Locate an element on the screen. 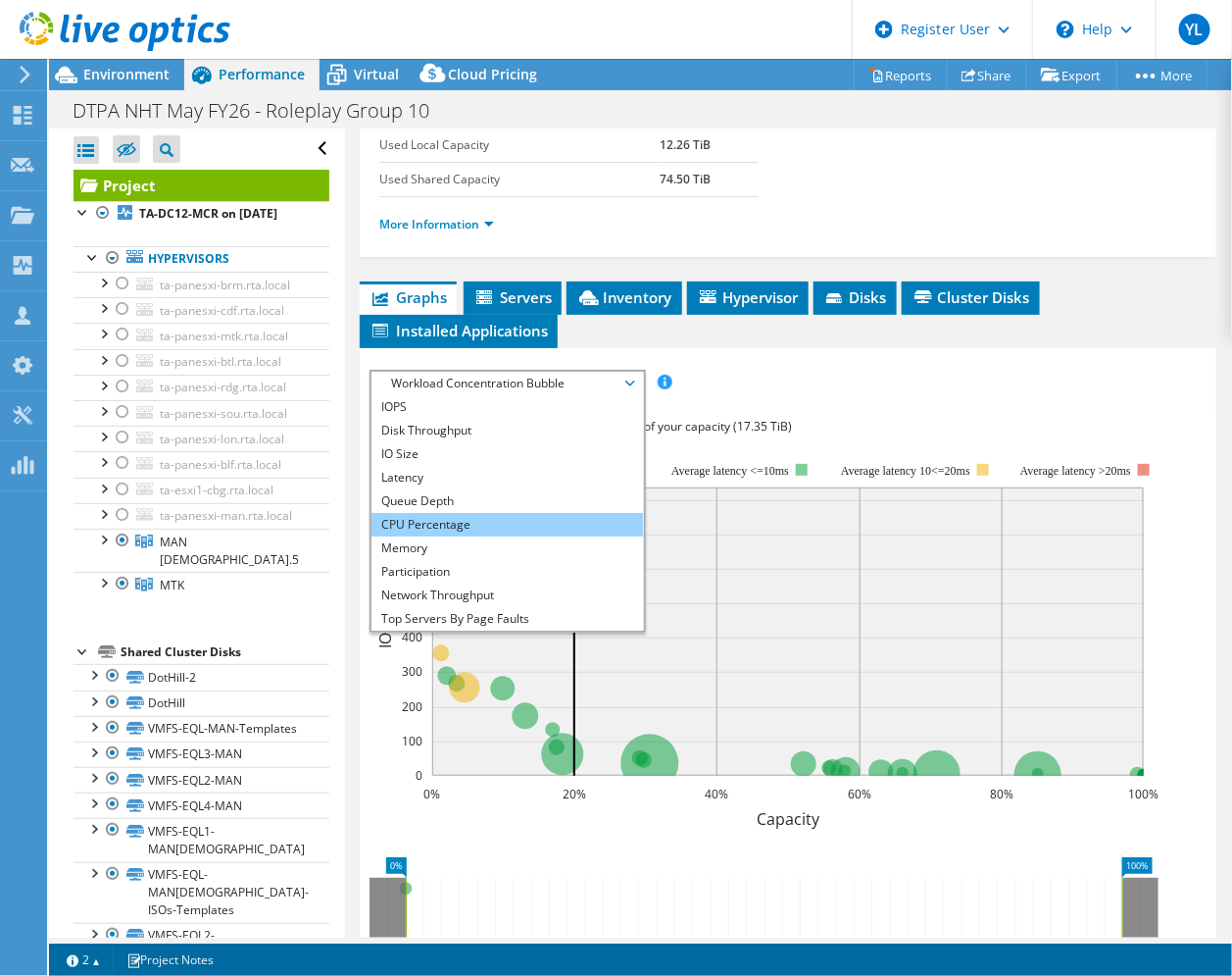 The width and height of the screenshot is (1232, 976). li: IOPS is located at coordinates (507, 407).